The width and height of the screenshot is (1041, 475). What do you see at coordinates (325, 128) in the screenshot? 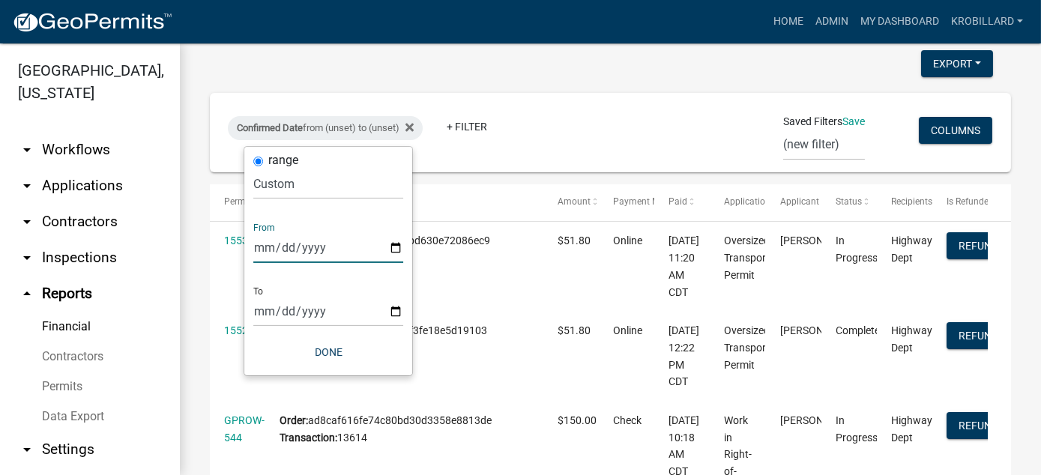
I see `div: from (unset) to (unset)` at bounding box center [325, 128].